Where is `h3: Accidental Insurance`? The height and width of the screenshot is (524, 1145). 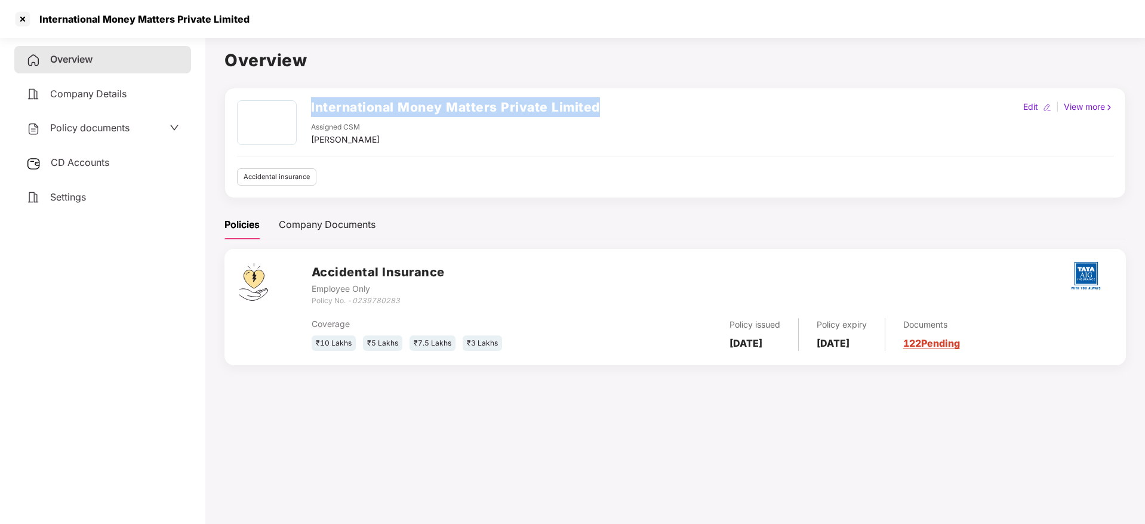
h3: Accidental Insurance is located at coordinates (378, 272).